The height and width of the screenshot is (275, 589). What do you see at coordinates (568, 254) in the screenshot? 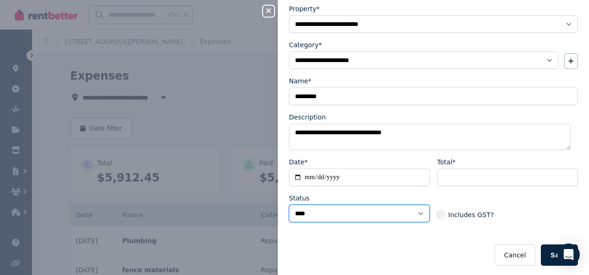
I see `div: Open Intercom Messenger` at bounding box center [568, 254].